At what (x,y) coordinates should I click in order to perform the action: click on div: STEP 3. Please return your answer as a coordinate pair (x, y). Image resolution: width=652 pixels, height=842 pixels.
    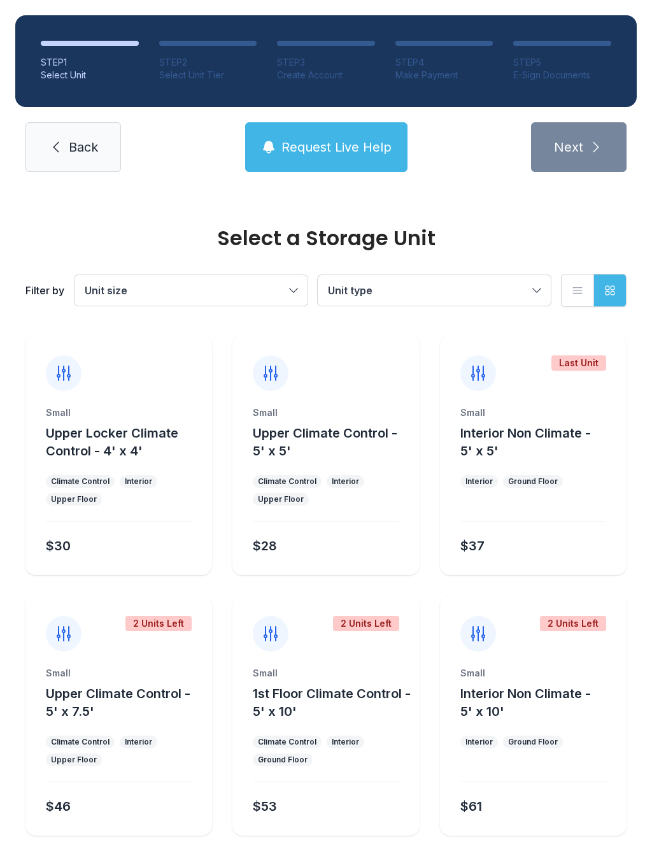
    Looking at the image, I should click on (326, 62).